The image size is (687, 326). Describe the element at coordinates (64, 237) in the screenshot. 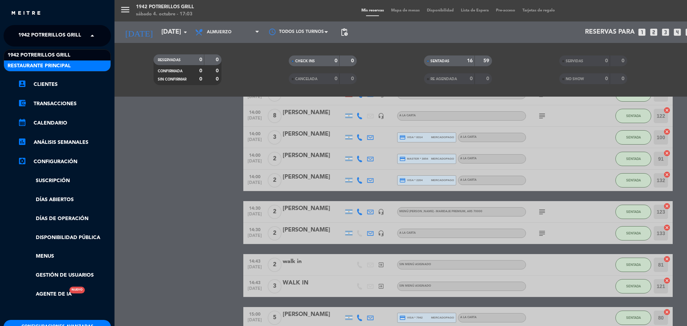

I see `a: Disponibilidad pública` at that location.